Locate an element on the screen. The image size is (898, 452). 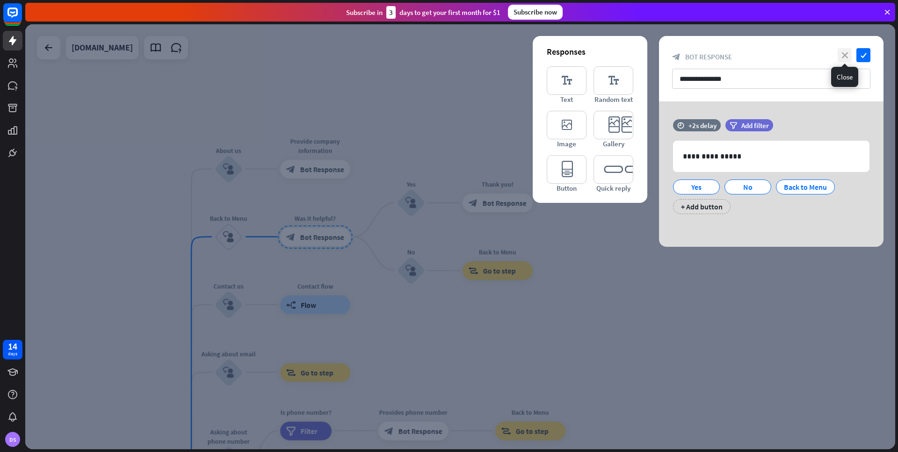
div: Back to Menu is located at coordinates (806, 187).